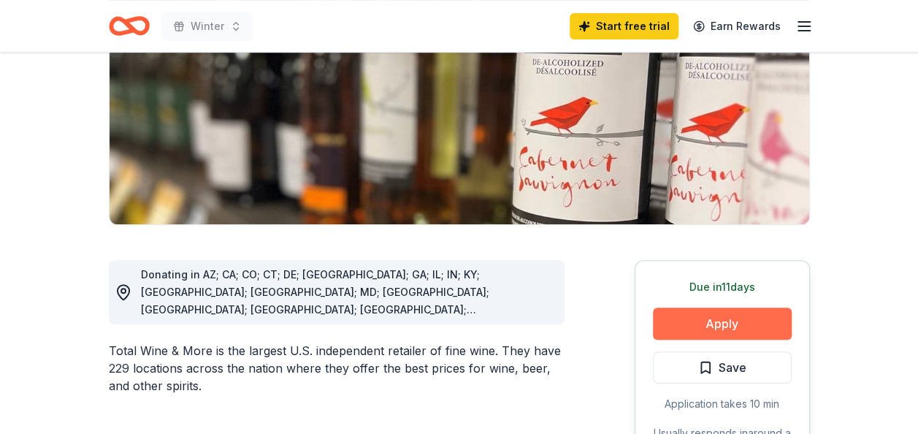 The height and width of the screenshot is (434, 918). Describe the element at coordinates (737, 26) in the screenshot. I see `a: Earn Rewards` at that location.